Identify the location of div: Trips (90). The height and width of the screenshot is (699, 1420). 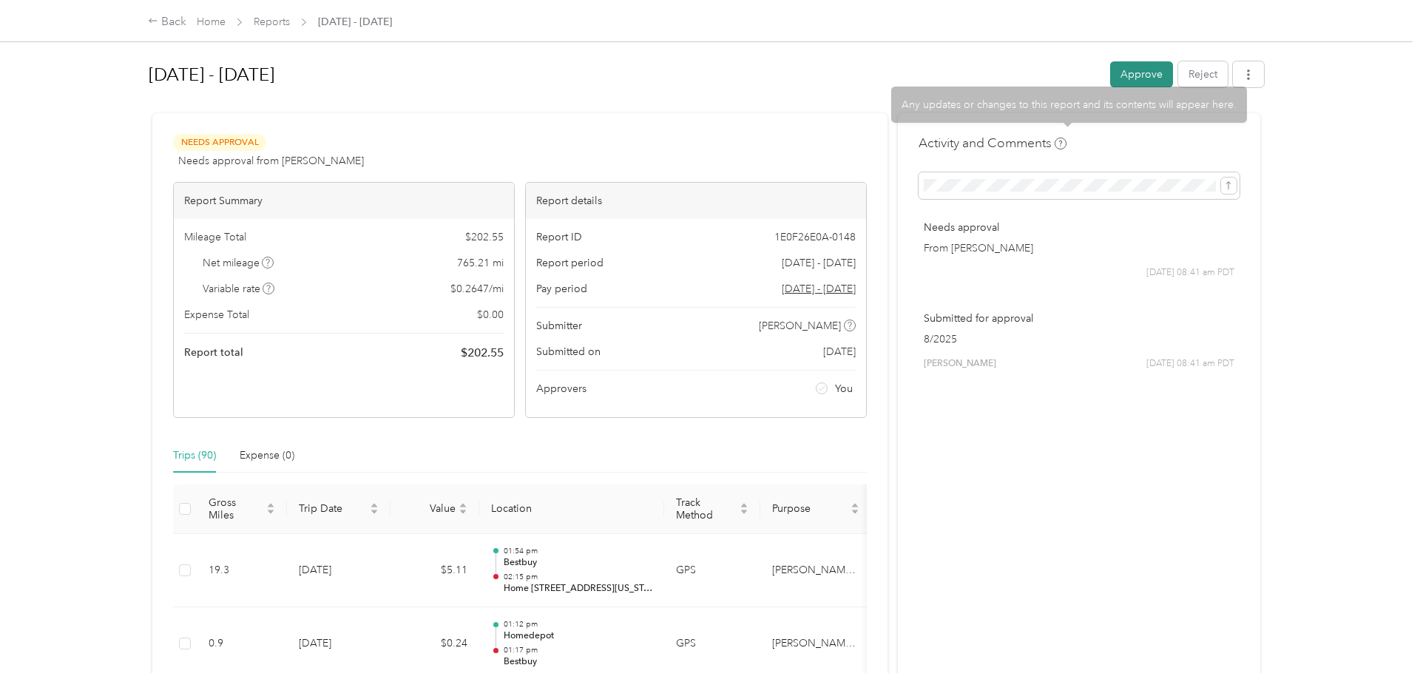
(194, 456).